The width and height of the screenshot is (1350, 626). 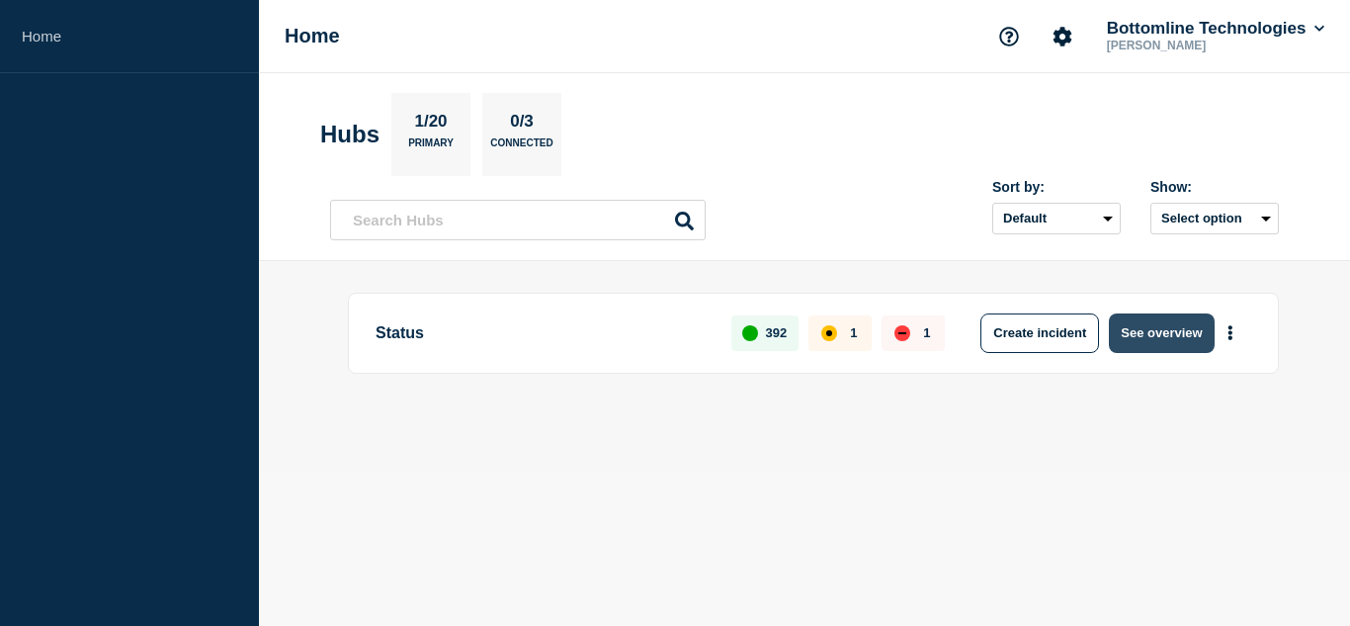 What do you see at coordinates (312, 36) in the screenshot?
I see `h1: Home` at bounding box center [312, 36].